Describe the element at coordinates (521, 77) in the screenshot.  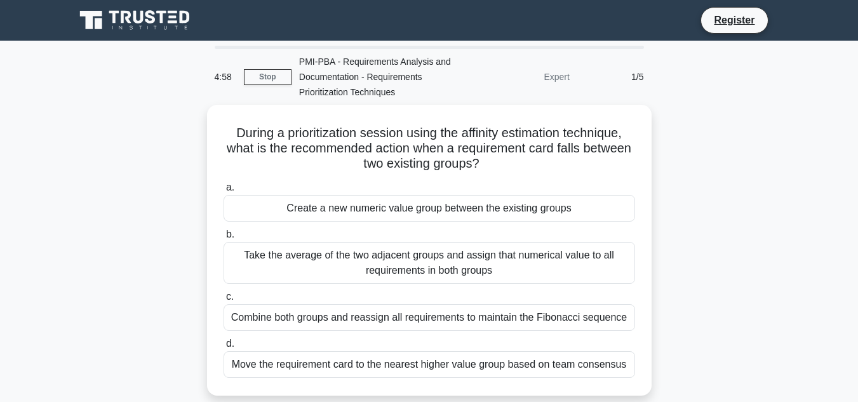
I see `div: Expert` at that location.